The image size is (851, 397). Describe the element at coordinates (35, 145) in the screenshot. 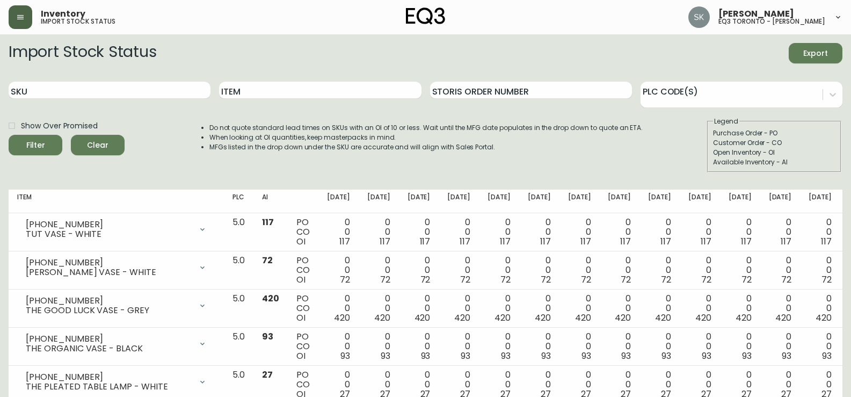

I see `button: Filter` at that location.